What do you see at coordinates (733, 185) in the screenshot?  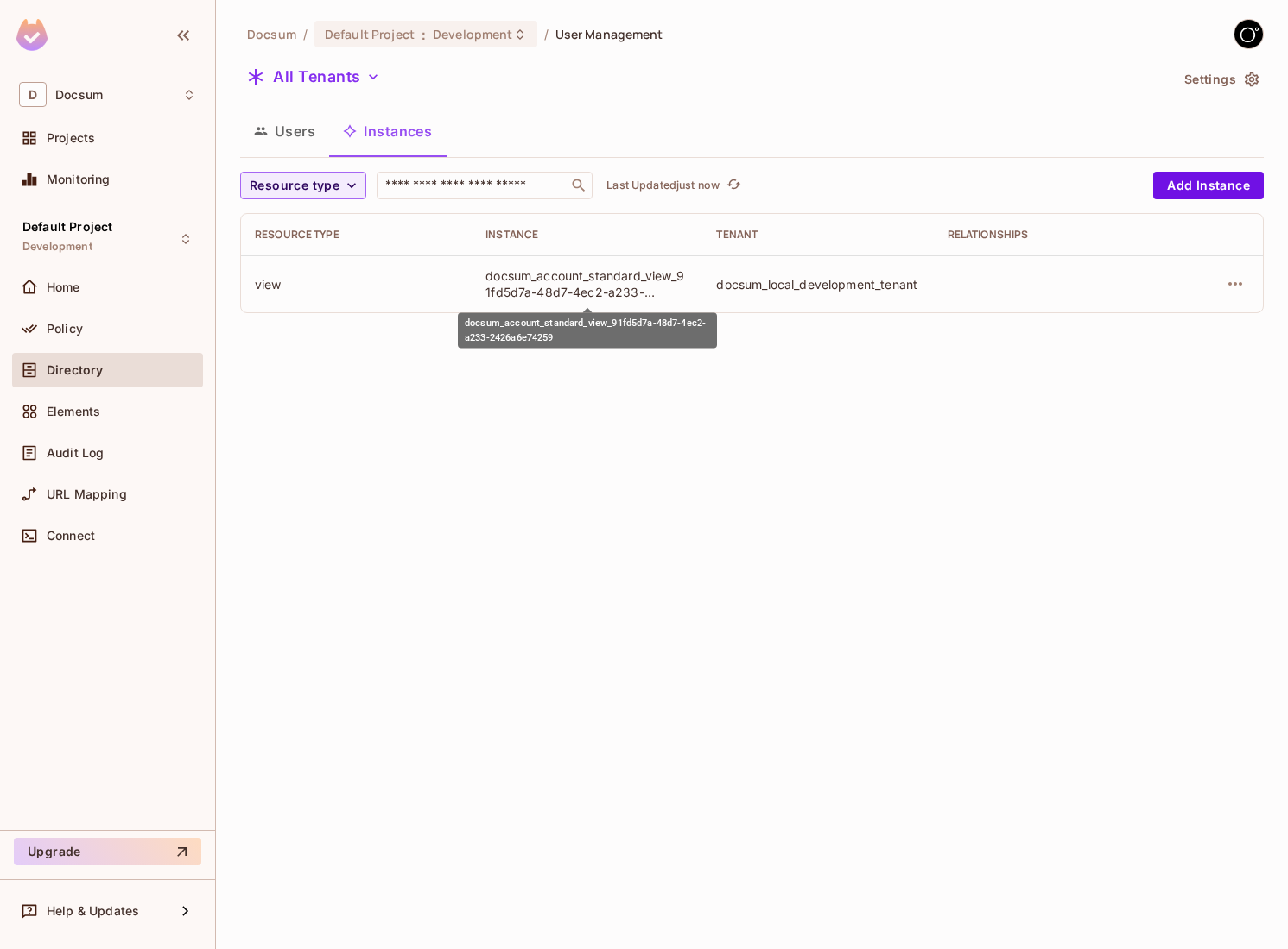 I see `button: refresh` at bounding box center [733, 185].